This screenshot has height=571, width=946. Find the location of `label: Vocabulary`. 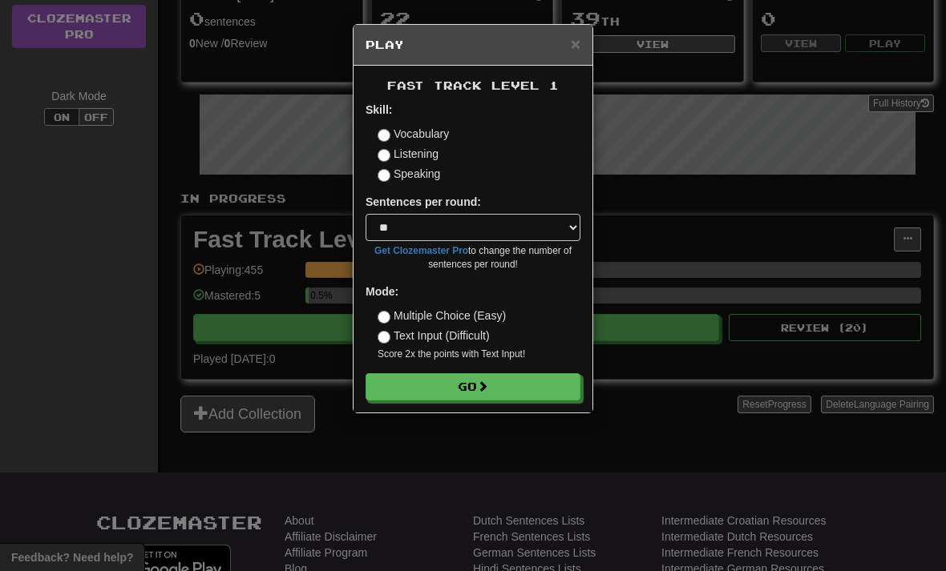

label: Vocabulary is located at coordinates (413, 134).